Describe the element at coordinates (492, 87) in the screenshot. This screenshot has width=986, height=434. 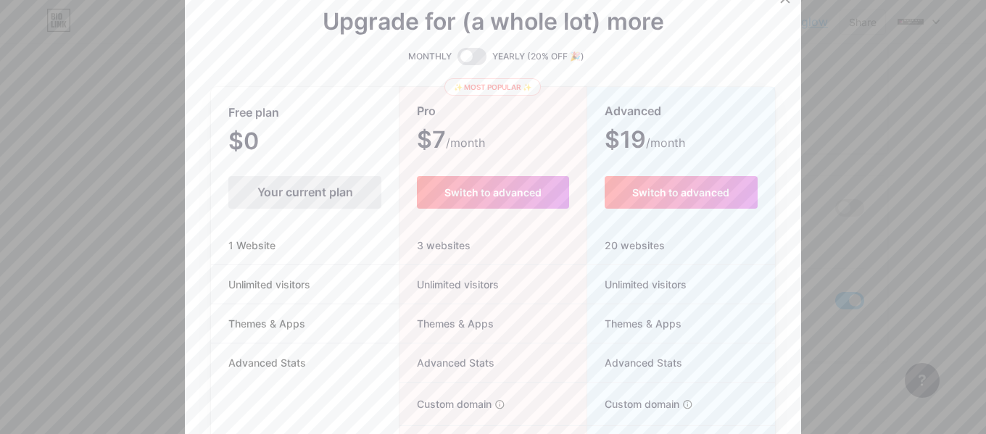
I see `div: ✨ Most popular ✨` at that location.